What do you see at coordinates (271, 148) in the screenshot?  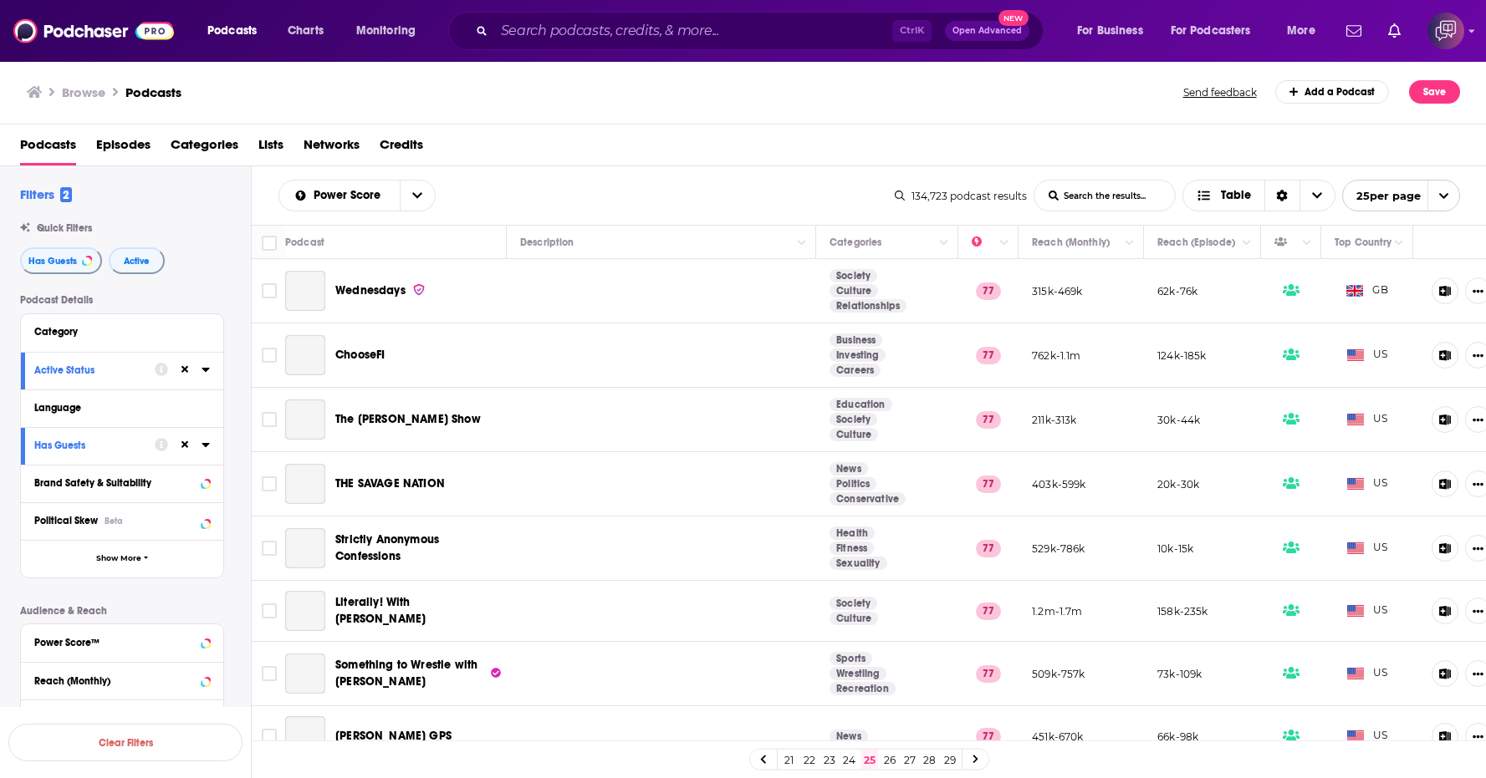 I see `span: Lists` at bounding box center [271, 148].